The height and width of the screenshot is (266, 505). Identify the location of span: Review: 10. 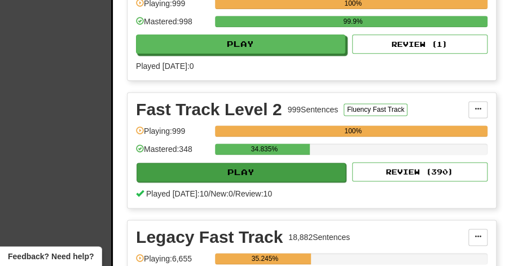
(253, 194).